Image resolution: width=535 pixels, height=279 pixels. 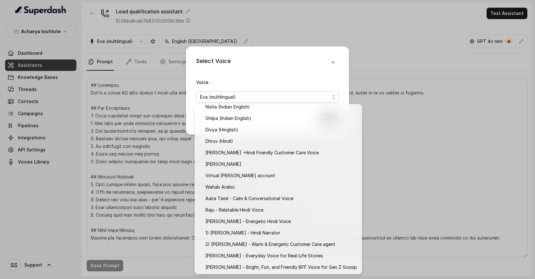 I want to click on span: Wahab Arabic, so click(x=281, y=187).